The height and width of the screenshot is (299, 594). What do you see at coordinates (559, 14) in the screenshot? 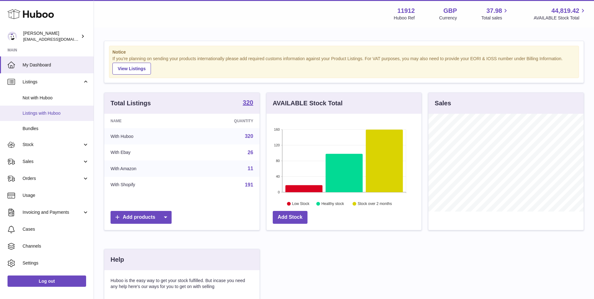
I see `a: 44,819.42 AVAILABLE Stock Total` at bounding box center [559, 14].